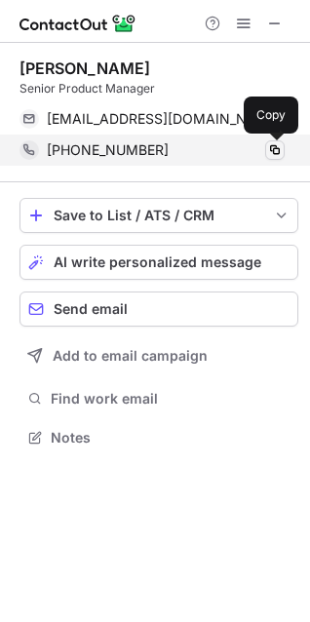 The width and height of the screenshot is (310, 622). I want to click on span: Send email, so click(91, 309).